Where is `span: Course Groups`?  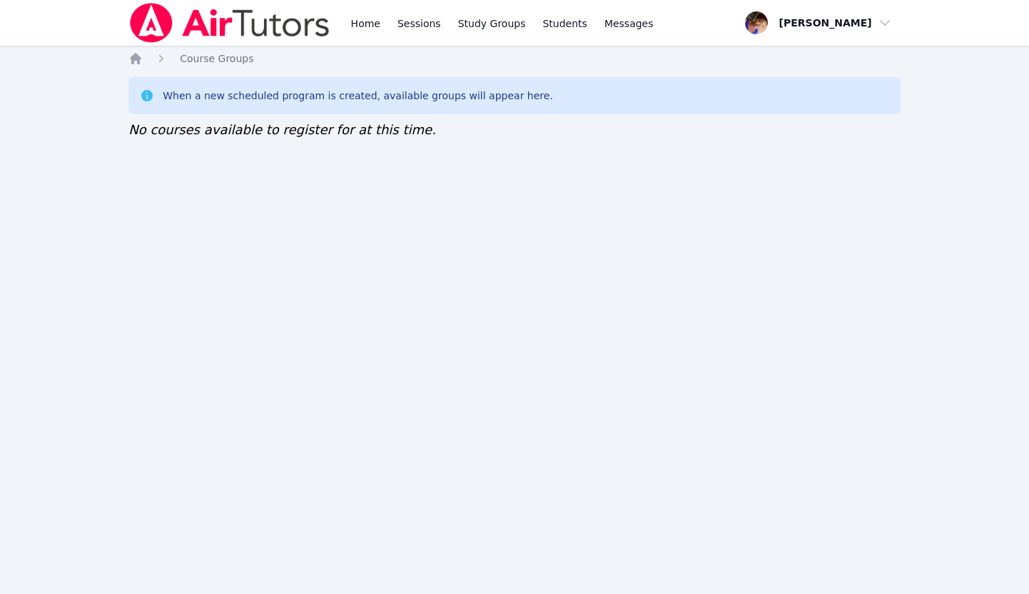
span: Course Groups is located at coordinates (216, 59).